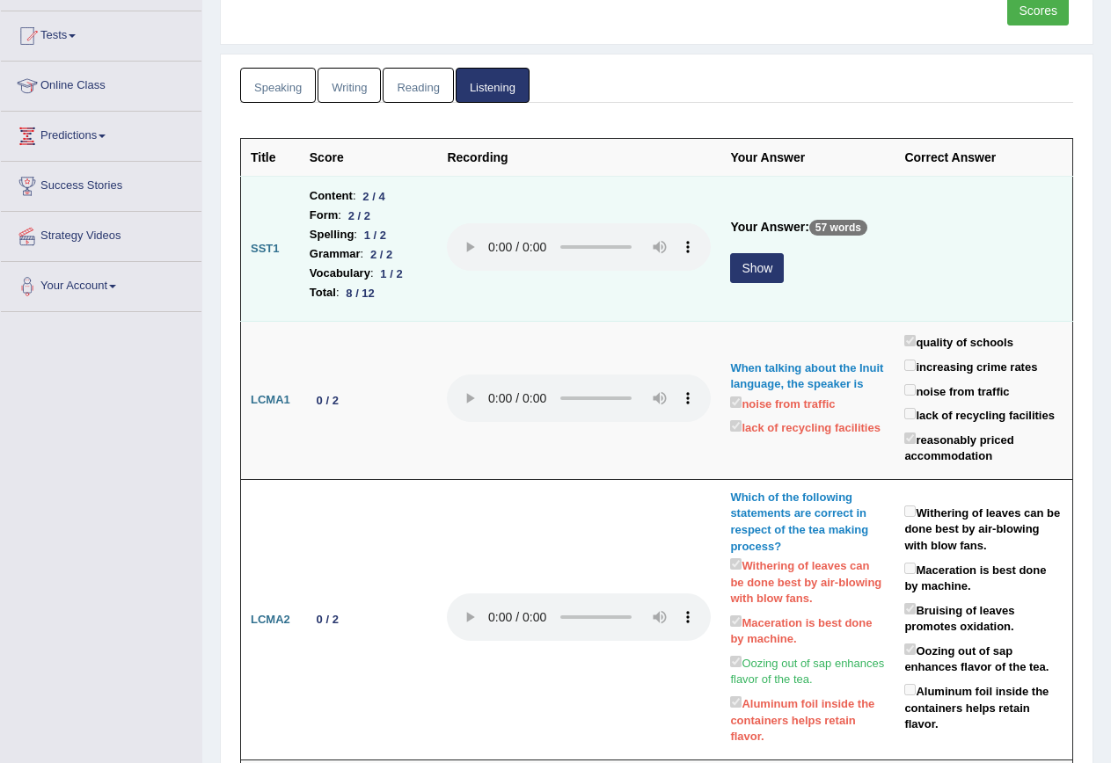 This screenshot has width=1111, height=763. Describe the element at coordinates (807, 522) in the screenshot. I see `div: Which of the following statements are correct in respect of the tea making process?` at that location.